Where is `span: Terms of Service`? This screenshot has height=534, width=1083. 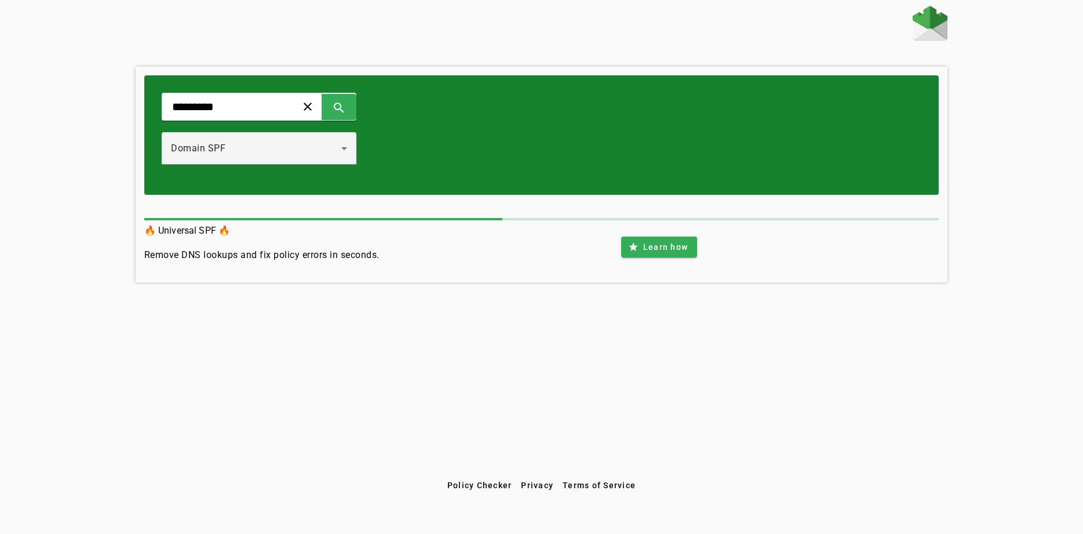 span: Terms of Service is located at coordinates (599, 485).